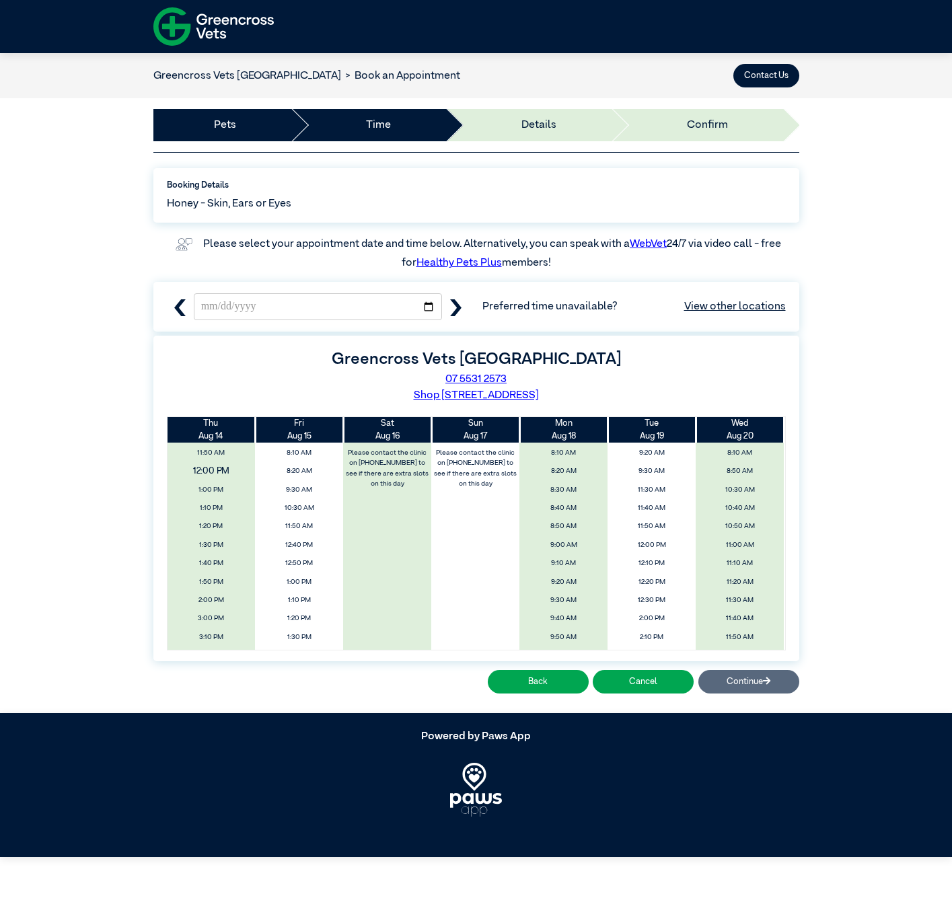  What do you see at coordinates (740, 508) in the screenshot?
I see `span: 10:40 AM` at bounding box center [740, 508].